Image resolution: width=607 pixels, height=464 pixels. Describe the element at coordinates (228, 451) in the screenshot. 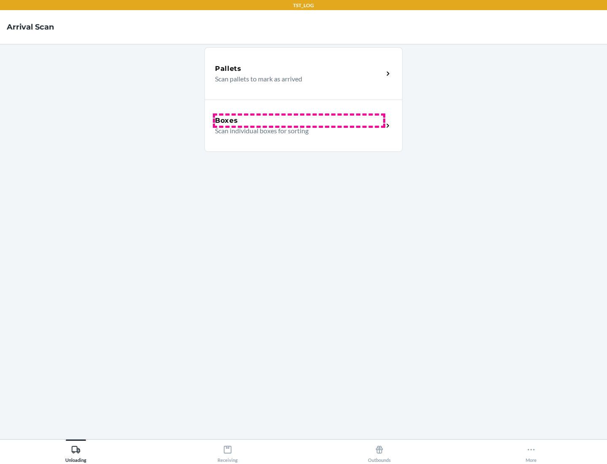

I see `button: Receiving` at that location.